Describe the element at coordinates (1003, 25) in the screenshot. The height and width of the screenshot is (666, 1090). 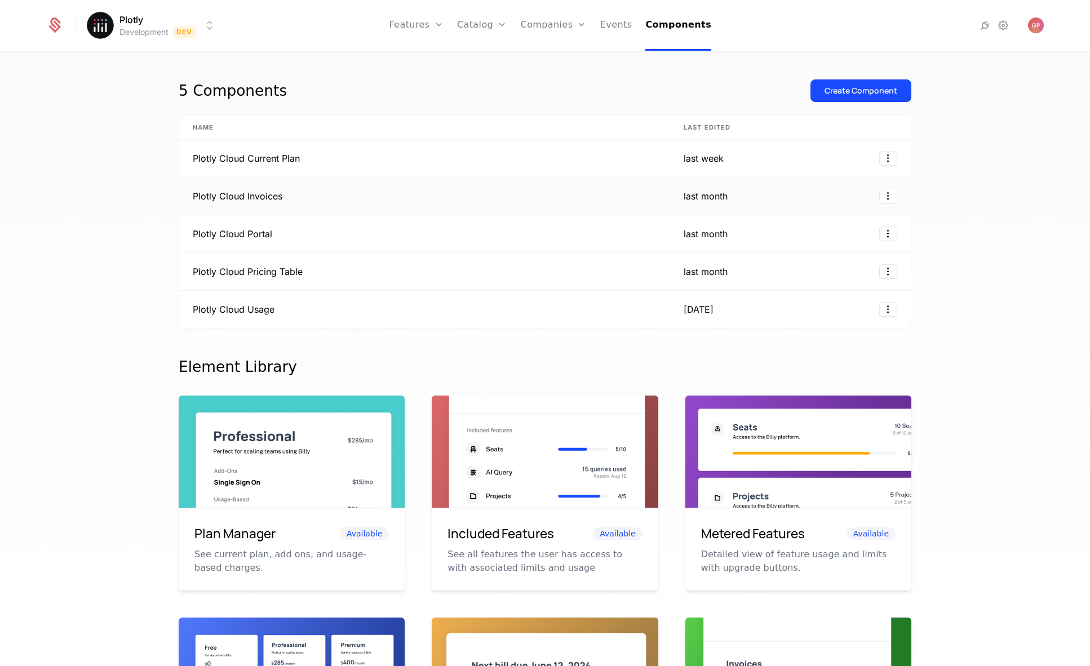
I see `a: Settings` at that location.